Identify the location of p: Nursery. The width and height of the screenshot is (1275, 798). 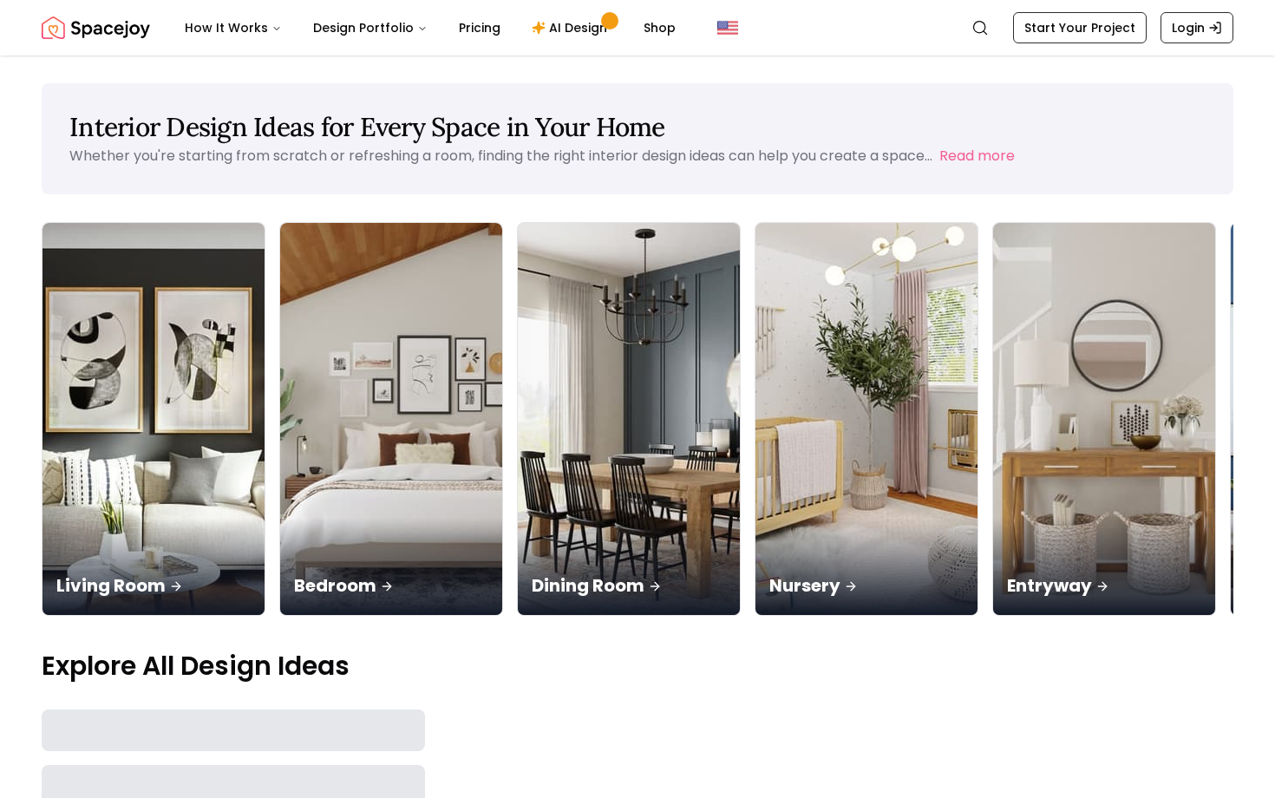
(867, 586).